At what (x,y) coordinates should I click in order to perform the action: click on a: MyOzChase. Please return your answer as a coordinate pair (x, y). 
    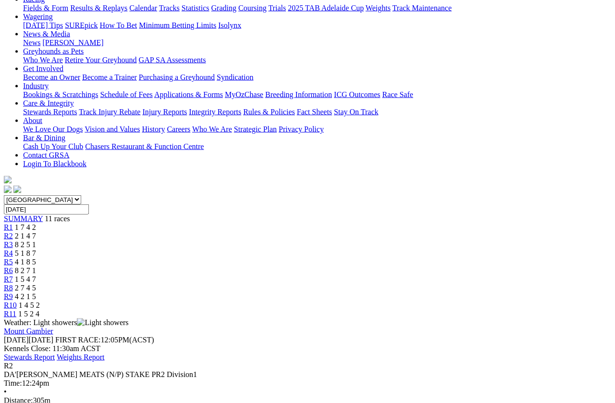
    Looking at the image, I should click on (244, 94).